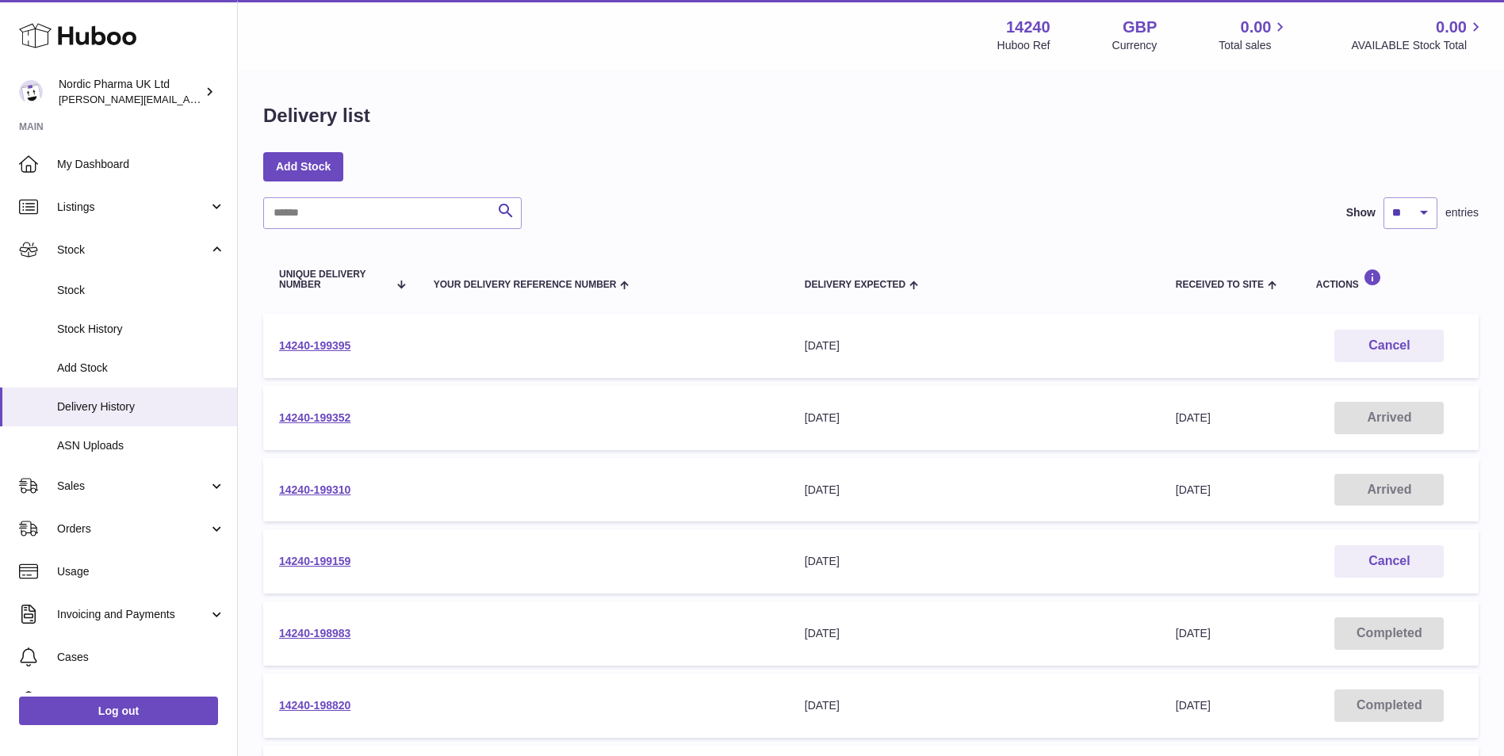 This screenshot has height=756, width=1504. What do you see at coordinates (1139, 27) in the screenshot?
I see `strong: GBP` at bounding box center [1139, 27].